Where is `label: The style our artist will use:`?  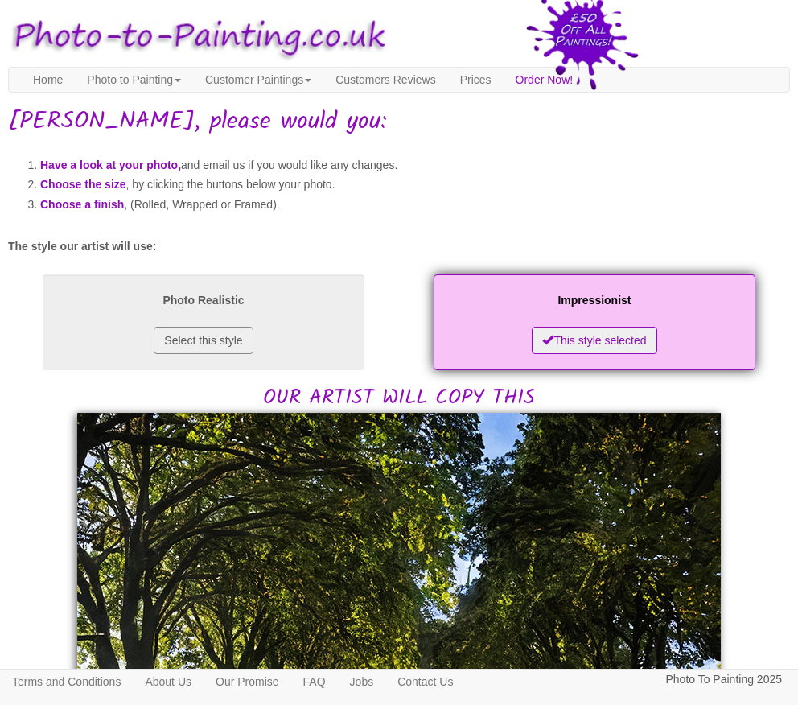
label: The style our artist will use: is located at coordinates (82, 246).